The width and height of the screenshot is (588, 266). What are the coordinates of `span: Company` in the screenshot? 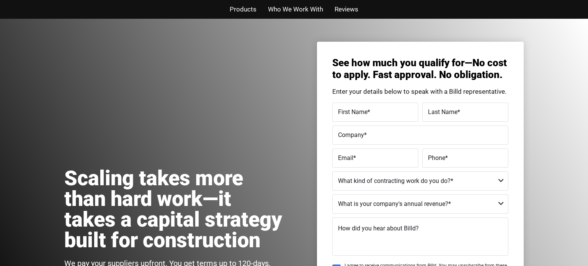 It's located at (351, 135).